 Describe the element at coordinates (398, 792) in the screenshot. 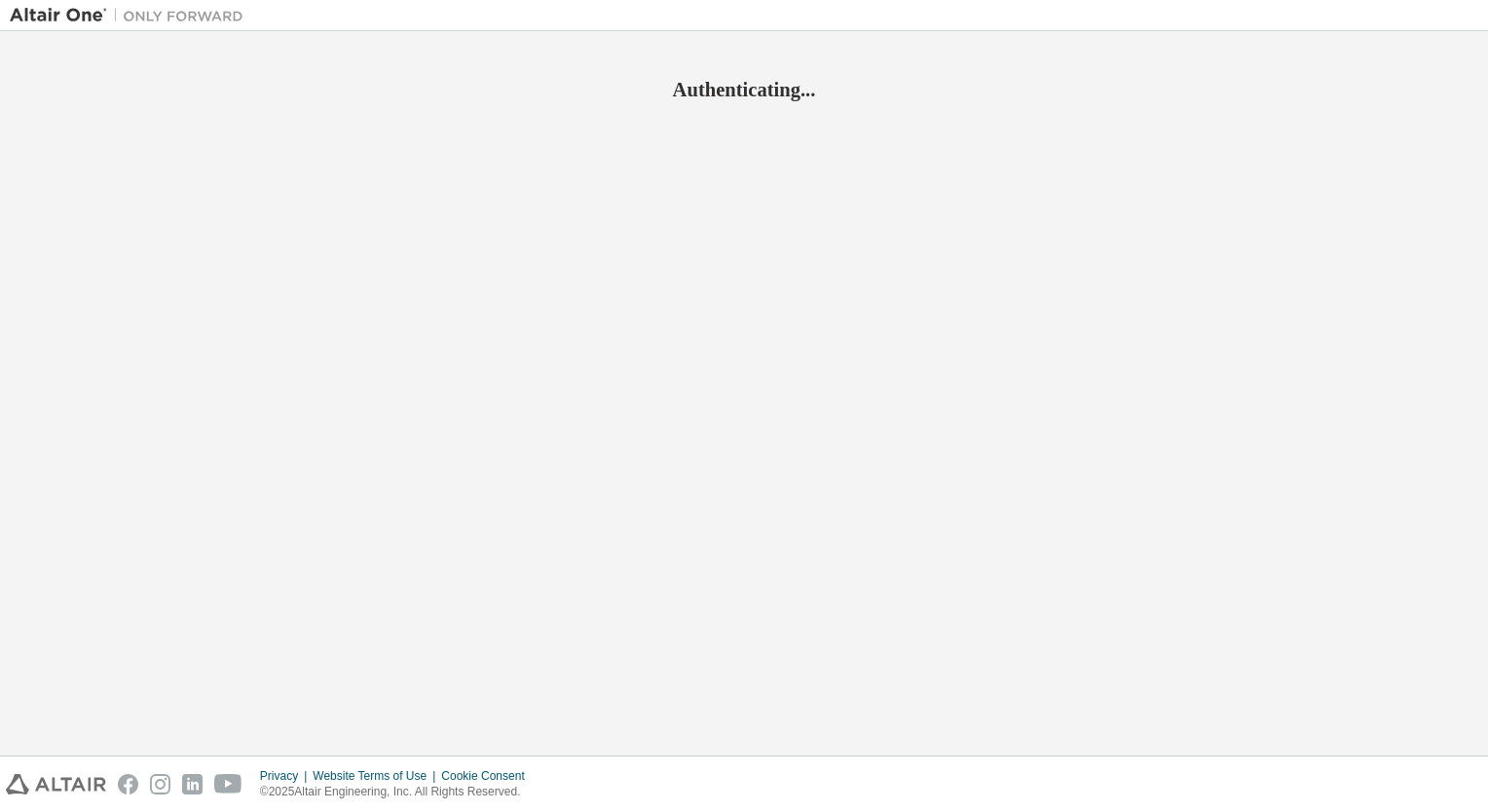

I see `p: © 2025 Altair Engineering, Inc. All Rights Reserved.` at that location.